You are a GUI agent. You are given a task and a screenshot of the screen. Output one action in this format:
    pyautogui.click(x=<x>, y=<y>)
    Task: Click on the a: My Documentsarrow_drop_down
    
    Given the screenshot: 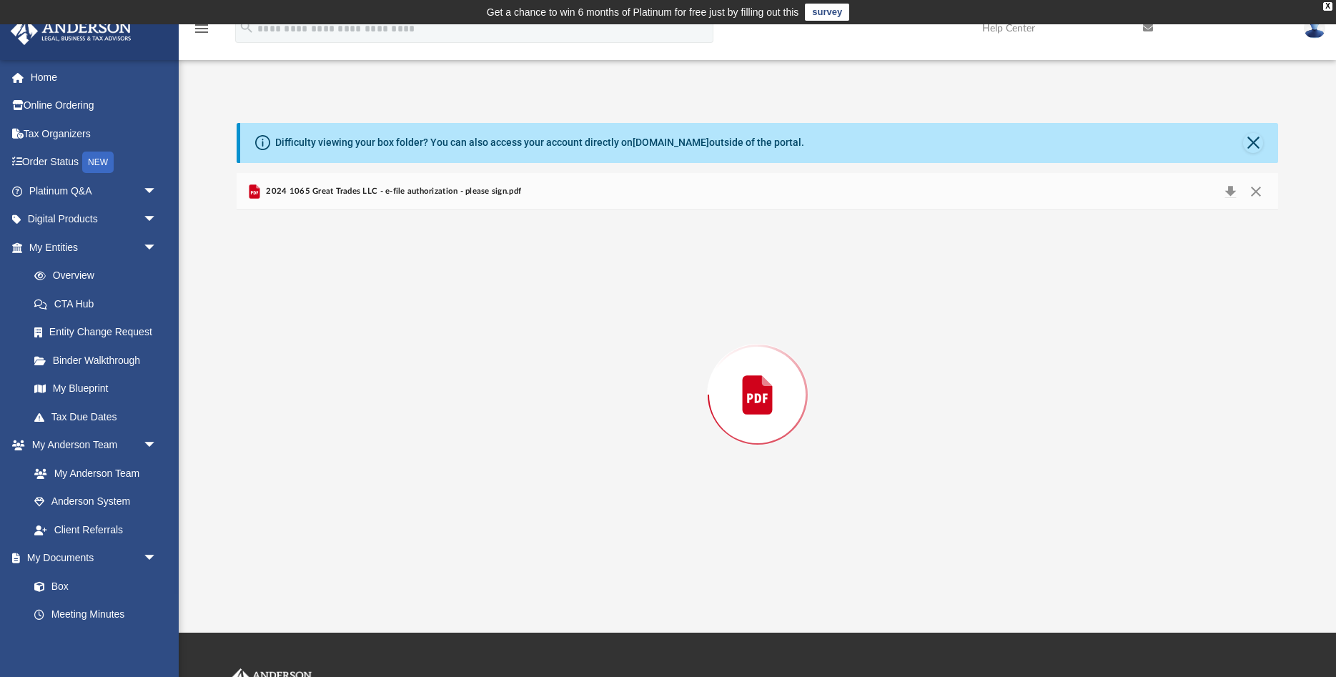 What is the action you would take?
    pyautogui.click(x=91, y=558)
    